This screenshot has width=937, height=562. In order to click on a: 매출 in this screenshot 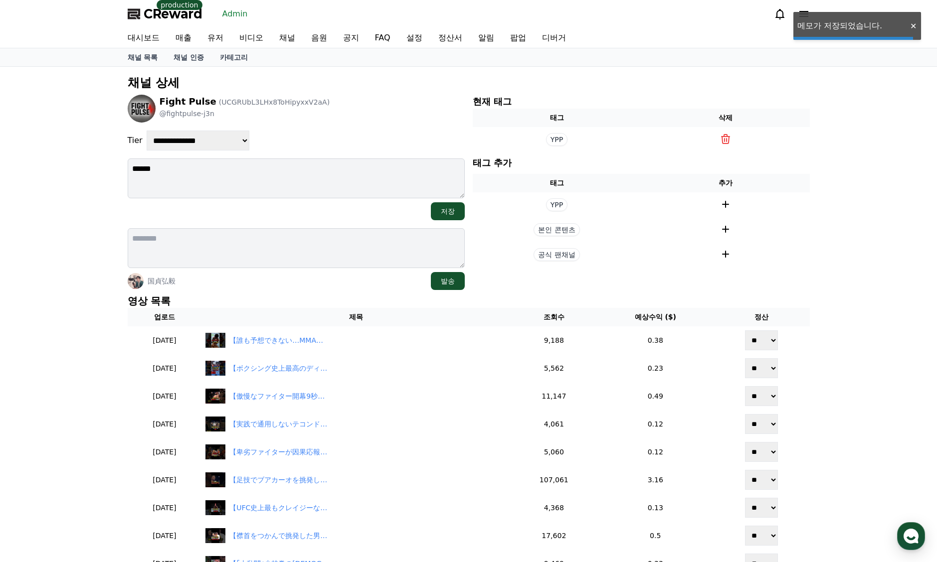, I will do `click(183, 38)`.